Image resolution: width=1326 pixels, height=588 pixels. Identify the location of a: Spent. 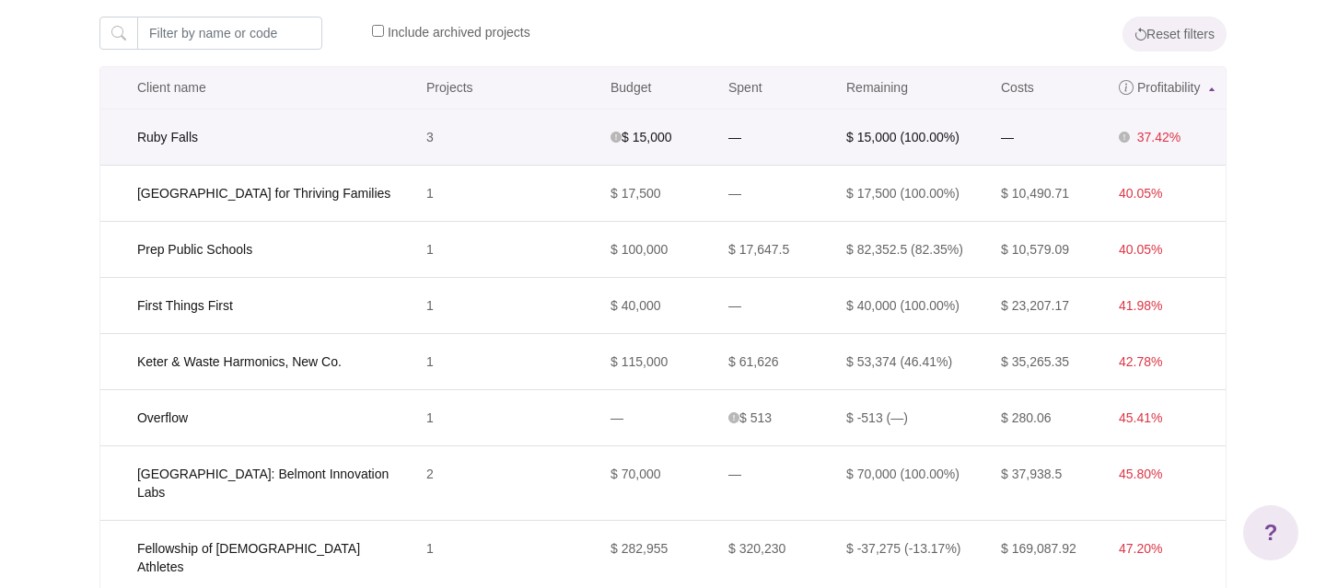
(776, 87).